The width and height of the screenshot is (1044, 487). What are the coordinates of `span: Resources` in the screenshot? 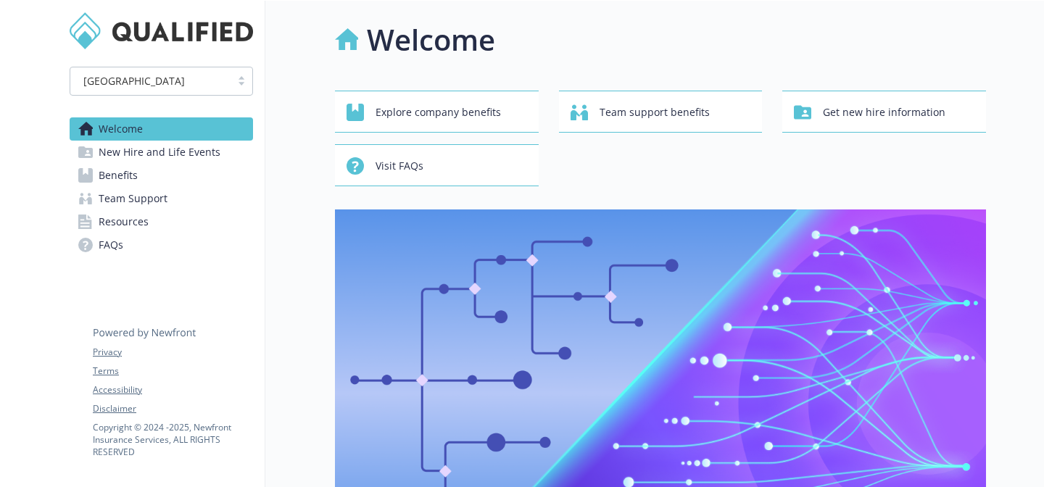 It's located at (123, 222).